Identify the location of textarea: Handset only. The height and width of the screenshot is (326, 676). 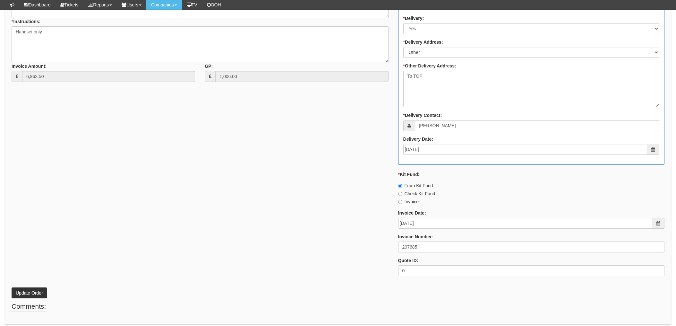
(200, 45).